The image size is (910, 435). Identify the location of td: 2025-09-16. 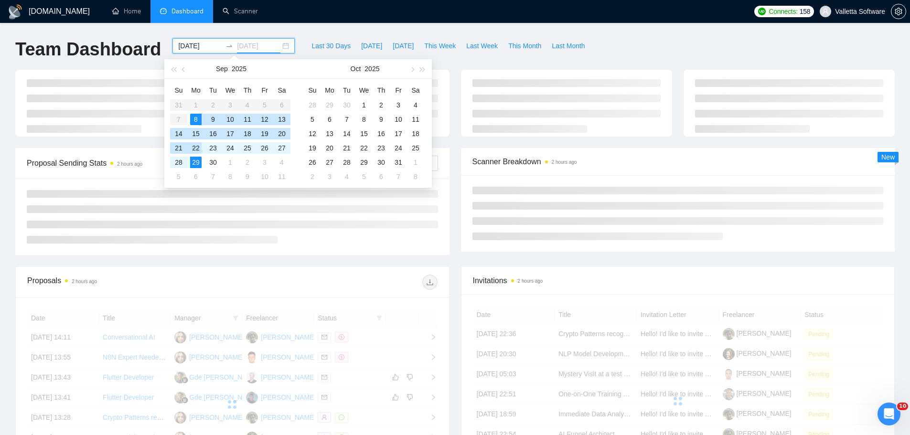
(213, 134).